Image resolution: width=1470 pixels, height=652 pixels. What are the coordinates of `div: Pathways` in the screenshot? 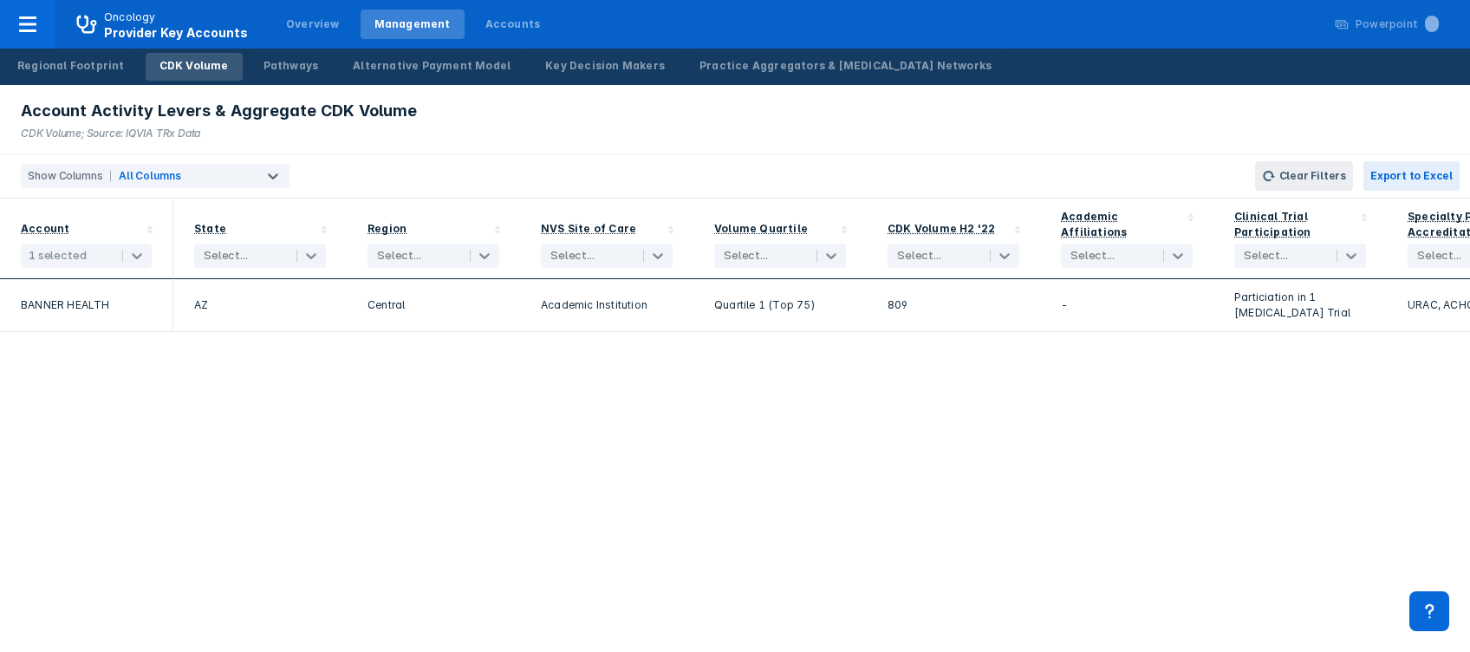 It's located at (291, 66).